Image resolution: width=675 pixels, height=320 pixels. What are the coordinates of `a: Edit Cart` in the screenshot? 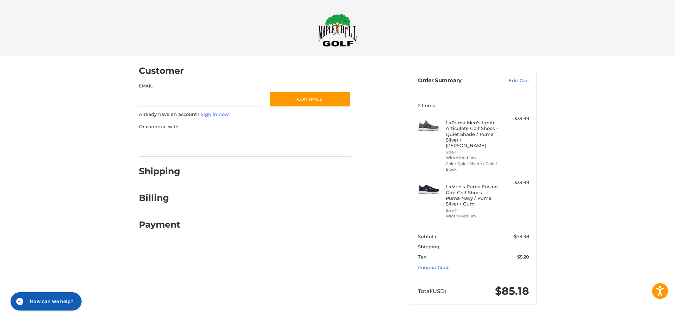 It's located at (511, 81).